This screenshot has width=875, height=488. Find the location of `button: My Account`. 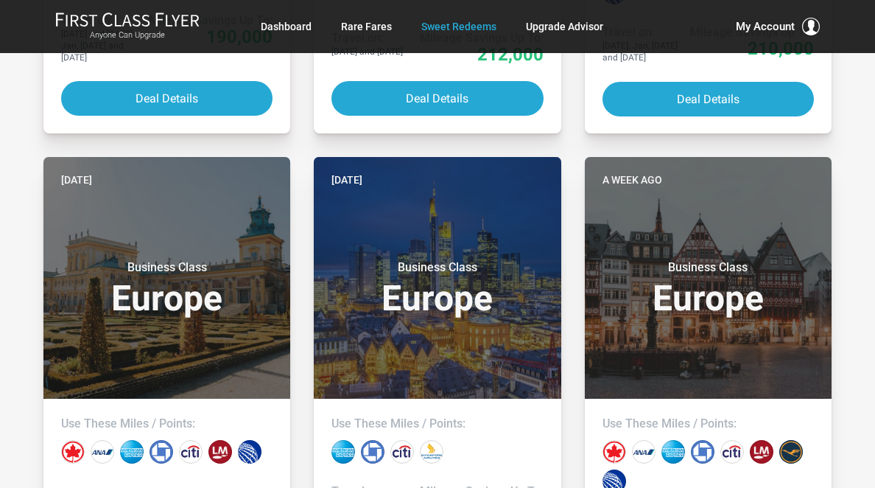

button: My Account is located at coordinates (778, 27).